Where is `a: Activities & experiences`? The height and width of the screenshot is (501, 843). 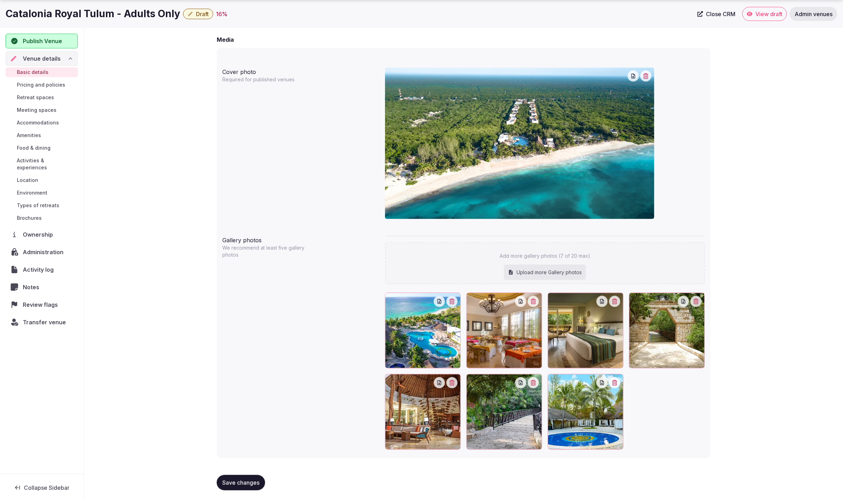 a: Activities & experiences is located at coordinates (42, 164).